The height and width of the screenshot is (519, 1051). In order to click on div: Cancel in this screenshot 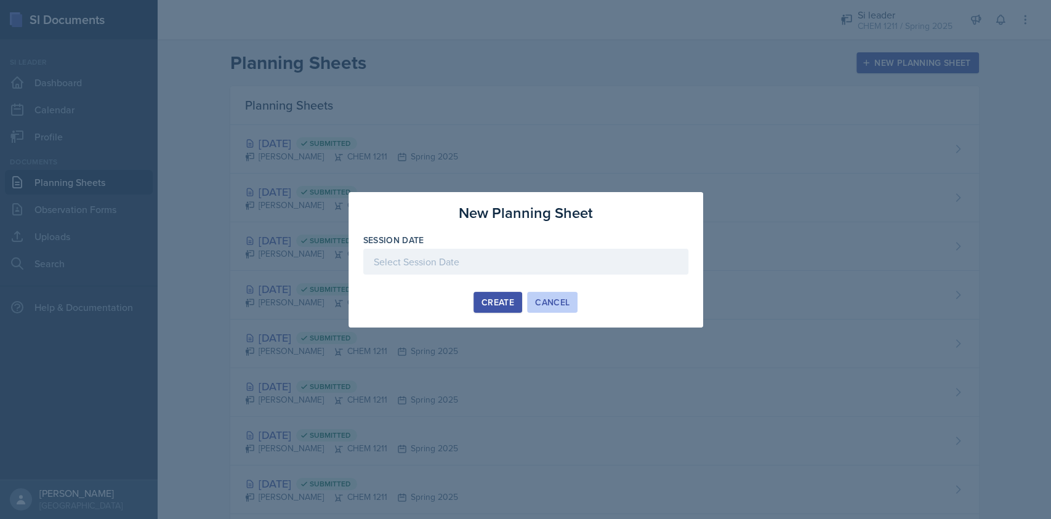, I will do `click(552, 302)`.